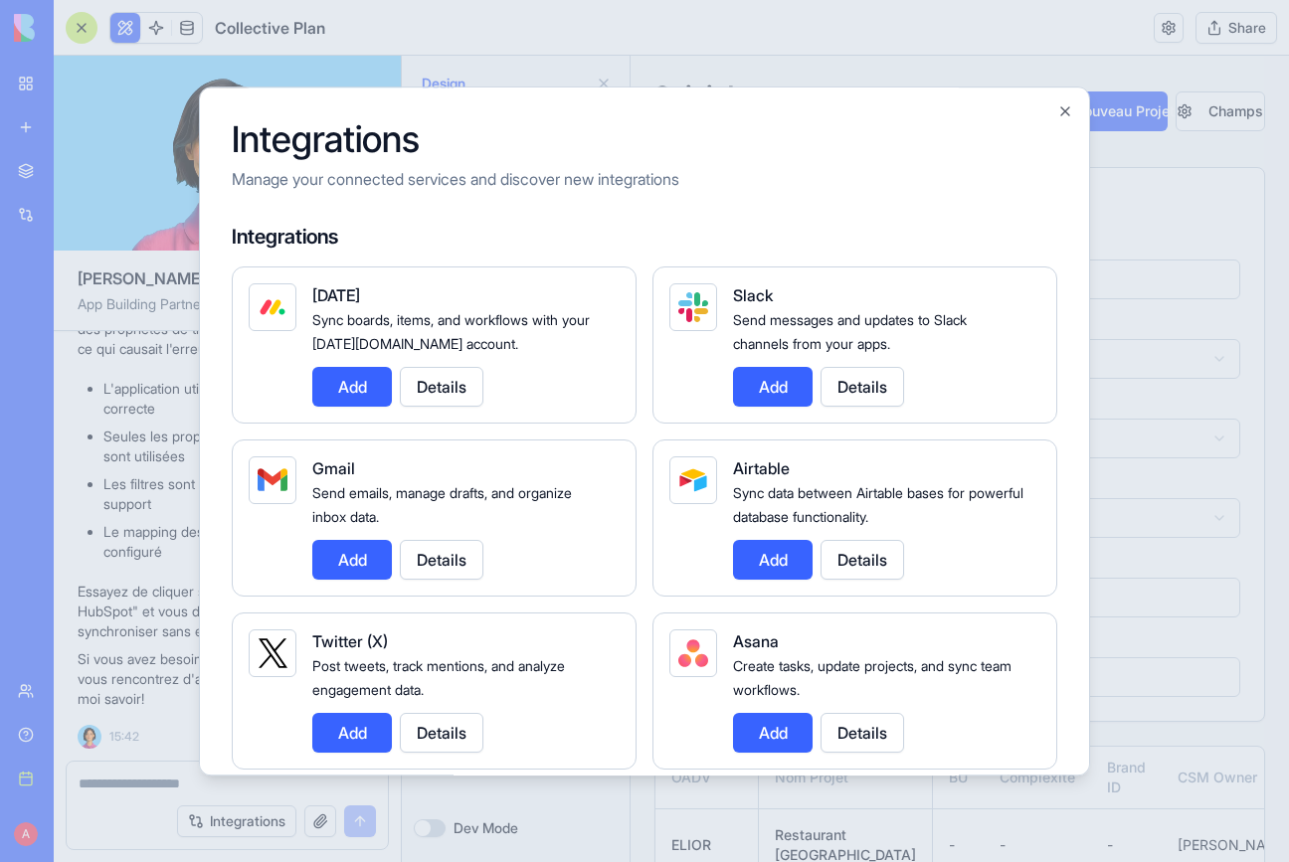 Image resolution: width=1289 pixels, height=862 pixels. I want to click on div: 3 projets, so click(199, 56).